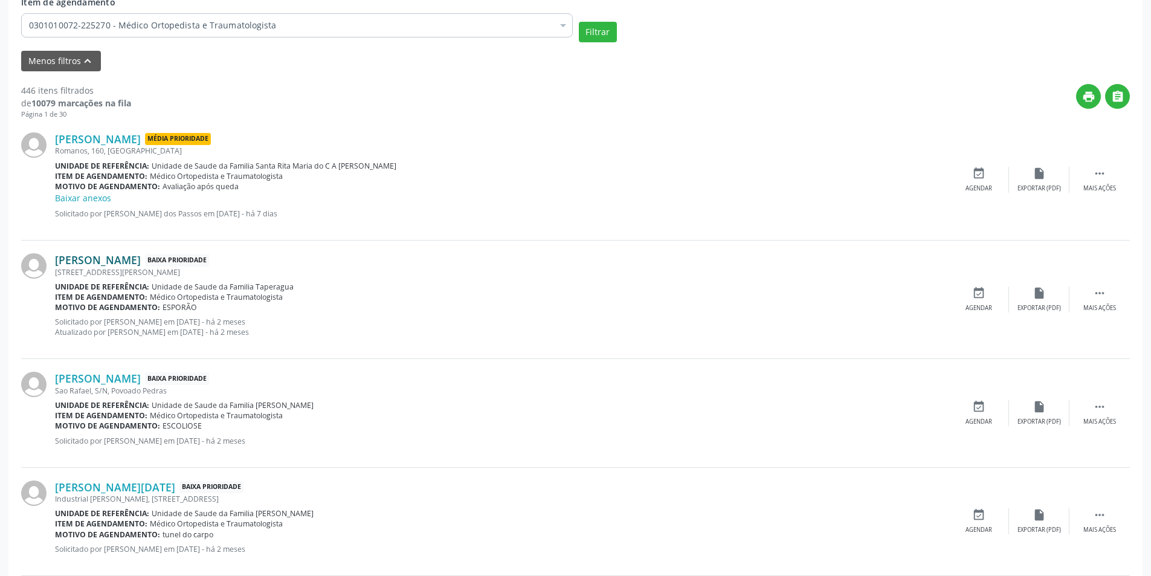  What do you see at coordinates (597, 32) in the screenshot?
I see `button: Filtrar` at bounding box center [597, 32].